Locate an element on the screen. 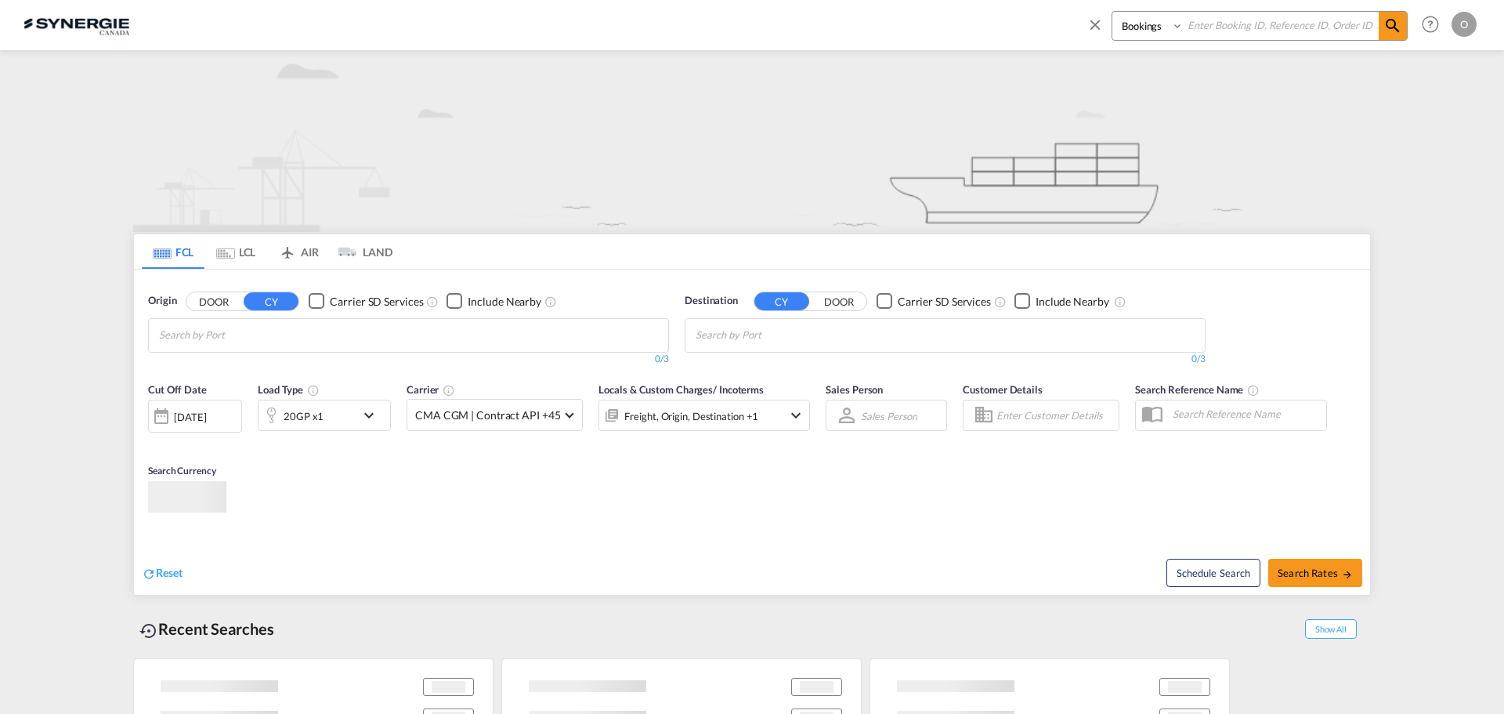 This screenshot has height=714, width=1504. md-icon: icon-arrow-right is located at coordinates (1348, 574).